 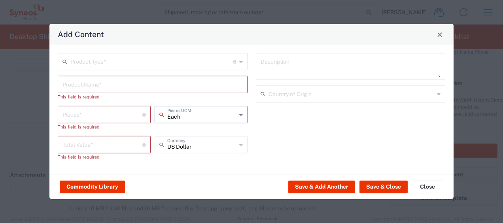 What do you see at coordinates (384, 187) in the screenshot?
I see `button: Save & Close` at bounding box center [384, 187].